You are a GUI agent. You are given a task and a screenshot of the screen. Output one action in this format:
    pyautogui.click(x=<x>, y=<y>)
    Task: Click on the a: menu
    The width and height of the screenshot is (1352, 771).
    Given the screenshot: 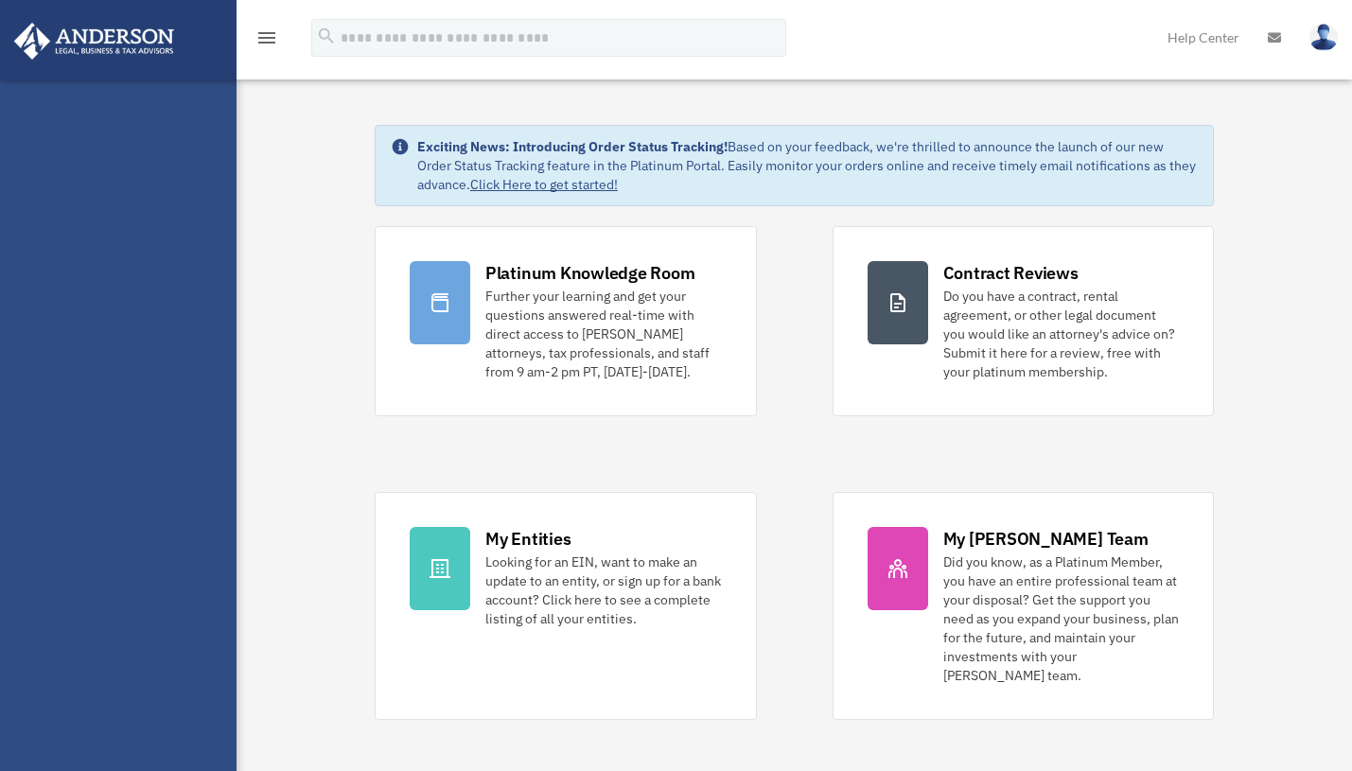 What is the action you would take?
    pyautogui.click(x=267, y=41)
    